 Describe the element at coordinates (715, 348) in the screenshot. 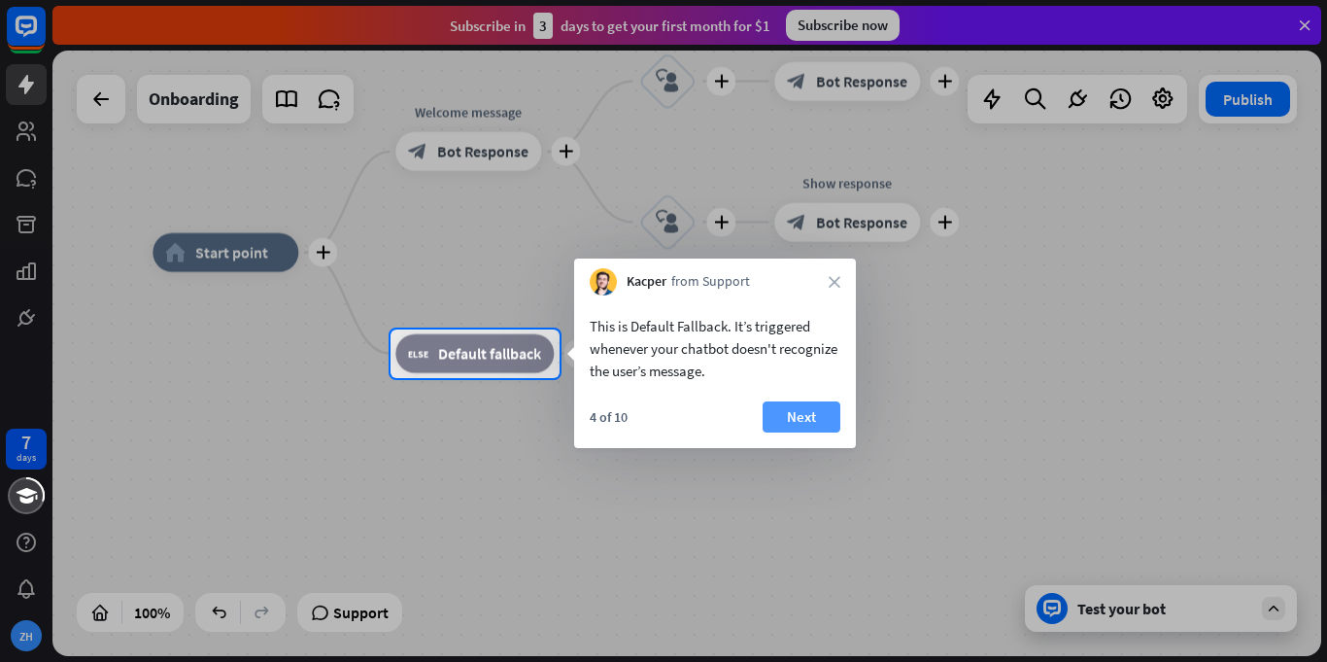

I see `div: This is Default Fallback. It’s triggered whenever your chatbot doesn't recognize the user’s message.` at that location.